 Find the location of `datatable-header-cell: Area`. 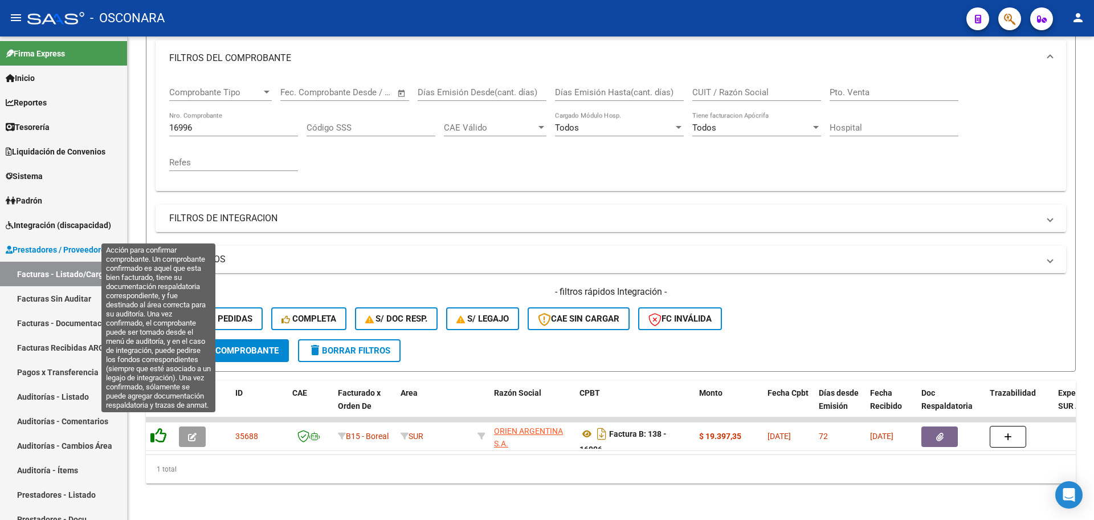

datatable-header-cell: Area is located at coordinates (434, 406).